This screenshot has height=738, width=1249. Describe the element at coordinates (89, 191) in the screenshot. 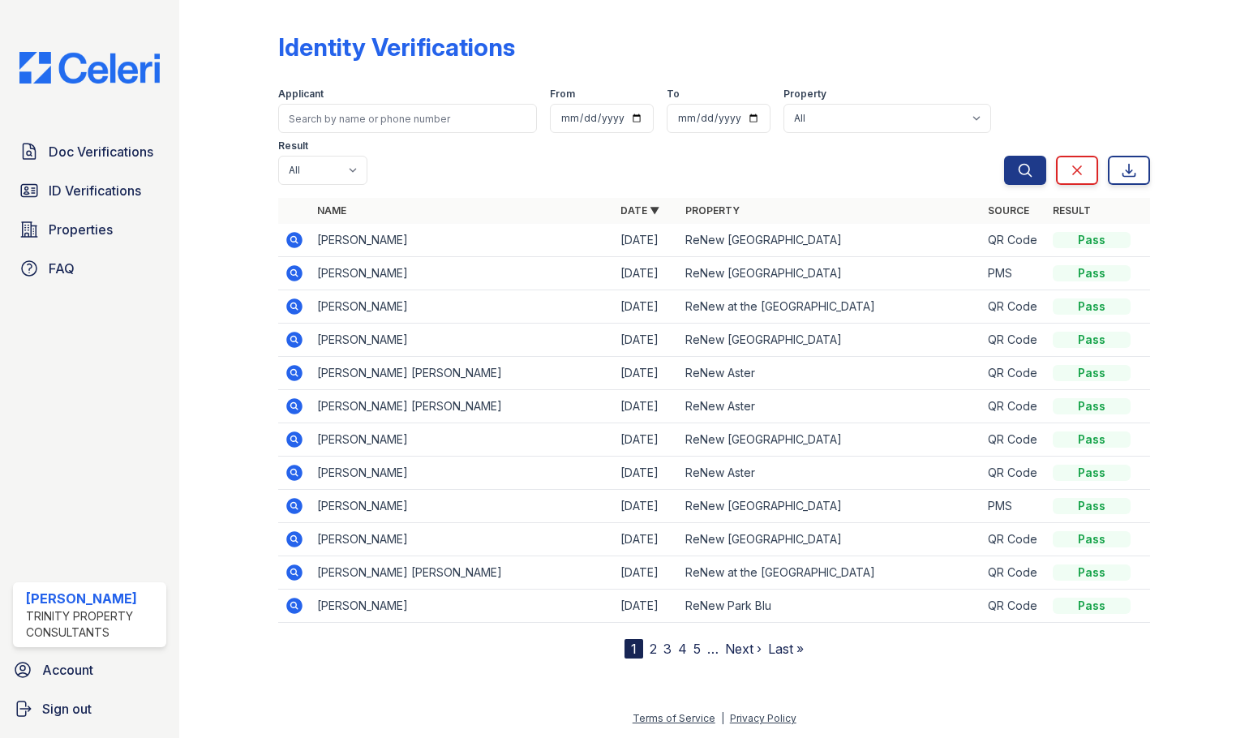

I see `a: ID Verifications` at that location.